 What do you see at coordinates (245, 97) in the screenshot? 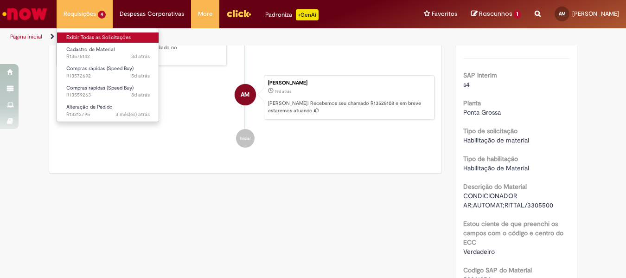
I see `li: Alexandre Lima Monteiro` at bounding box center [245, 97].